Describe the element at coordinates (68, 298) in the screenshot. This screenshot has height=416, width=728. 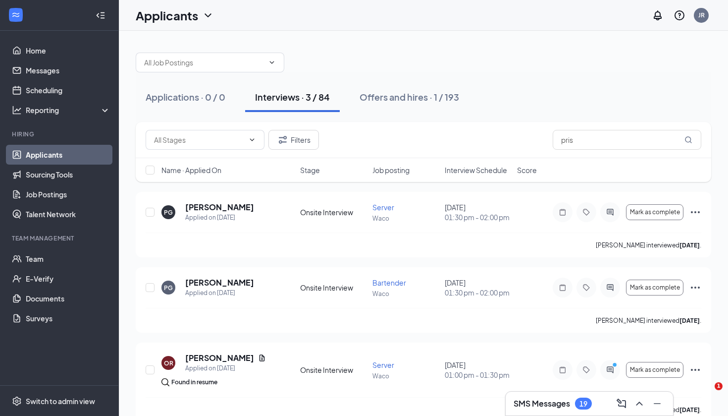
I see `a: Documents` at that location.